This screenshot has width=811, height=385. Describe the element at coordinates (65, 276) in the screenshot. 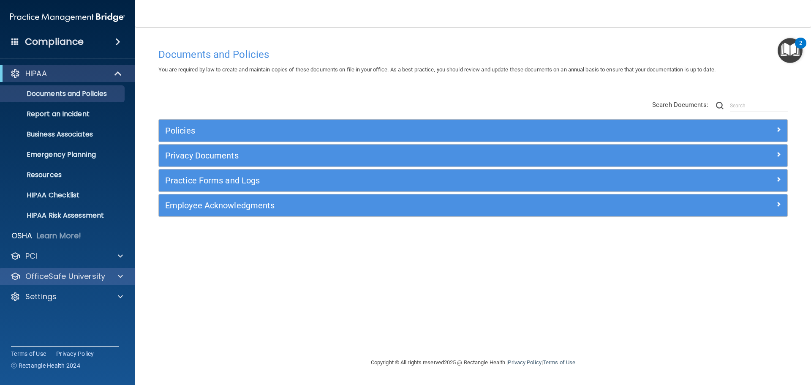

I see `p: OfficeSafe University` at that location.